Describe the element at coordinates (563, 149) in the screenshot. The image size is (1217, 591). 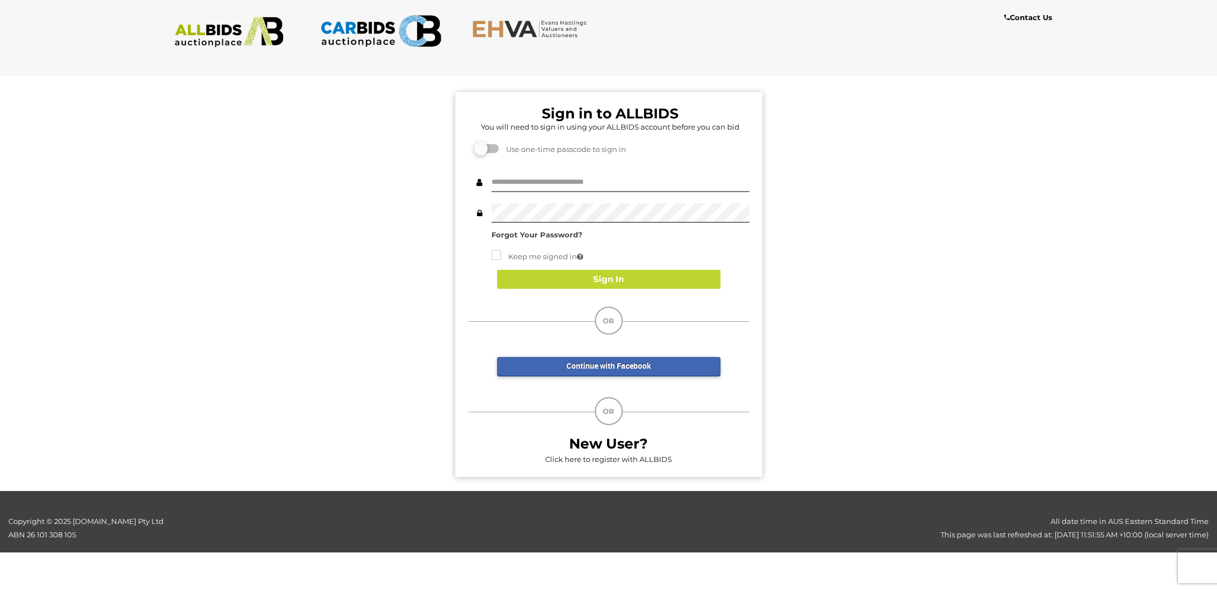
I see `span: Use one-time passcode to sign in` at that location.